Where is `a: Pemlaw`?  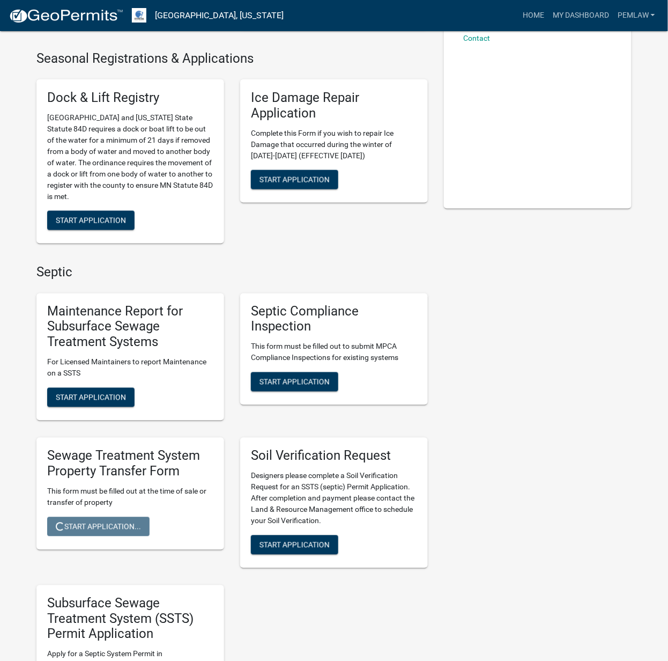
a: Pemlaw is located at coordinates (637, 16).